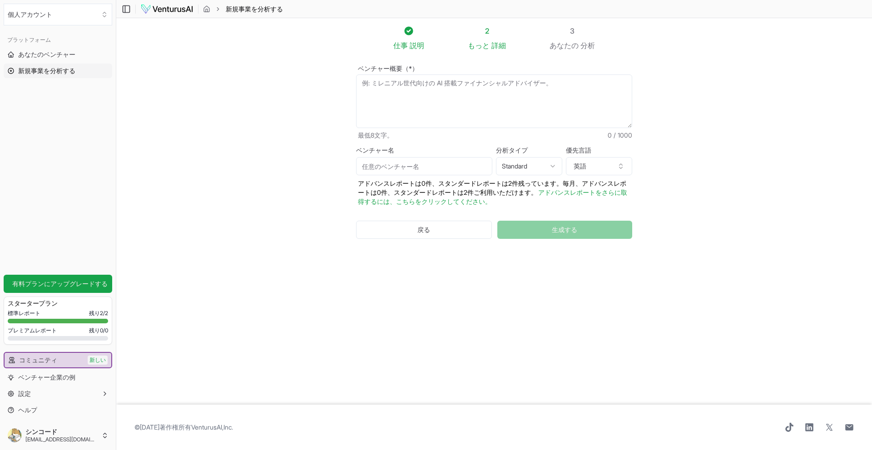 This screenshot has height=450, width=872. What do you see at coordinates (588, 45) in the screenshot?
I see `font: 分析` at bounding box center [588, 45].